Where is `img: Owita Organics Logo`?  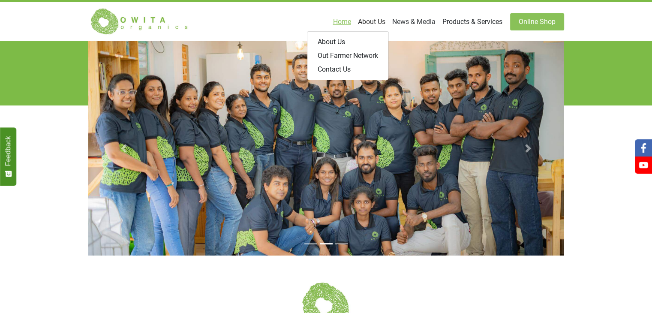
img: Owita Organics Logo is located at coordinates (140, 21).